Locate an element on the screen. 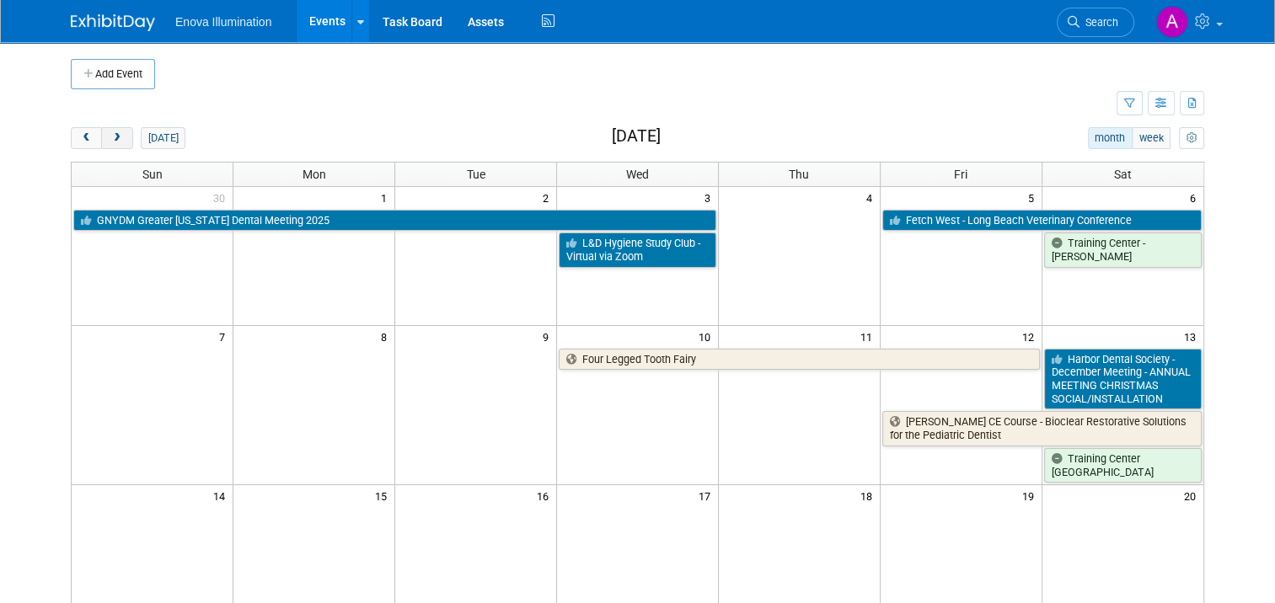  span: 30 is located at coordinates (222, 197).